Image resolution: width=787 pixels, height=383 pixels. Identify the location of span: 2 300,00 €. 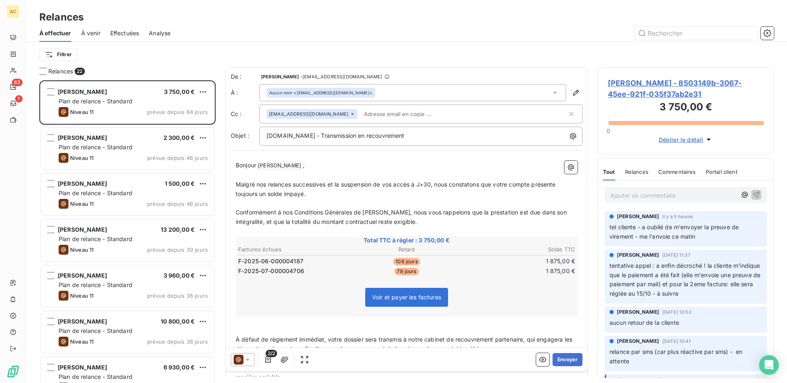
(179, 137).